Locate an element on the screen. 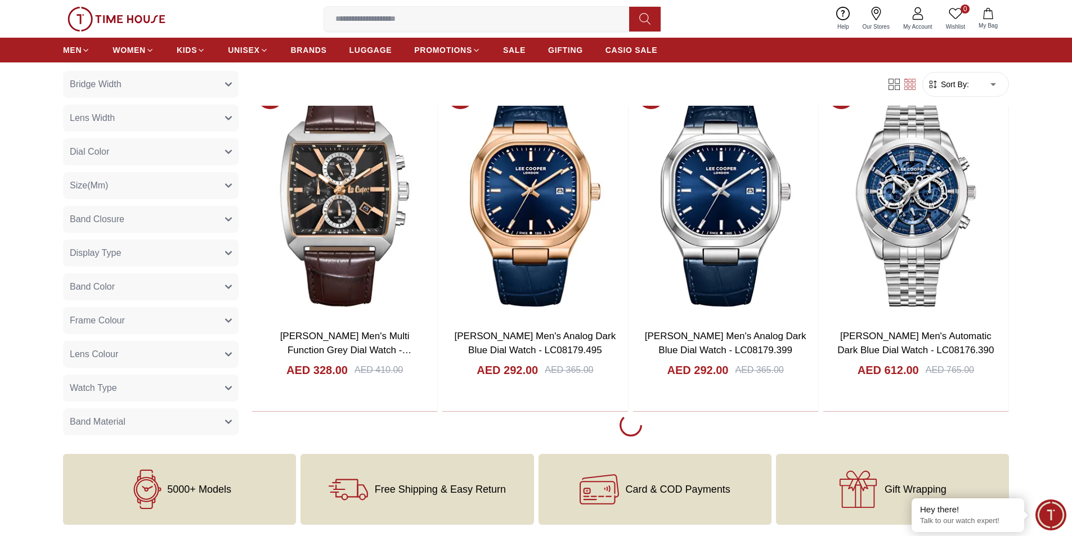 The width and height of the screenshot is (1072, 536). span: BRANDS is located at coordinates (309, 50).